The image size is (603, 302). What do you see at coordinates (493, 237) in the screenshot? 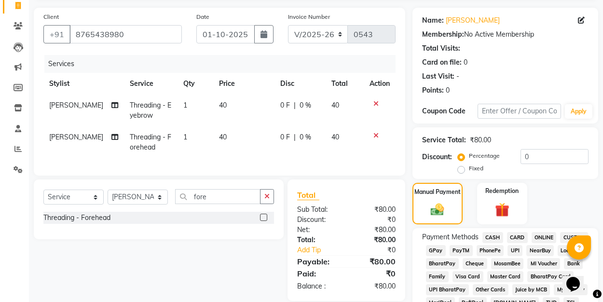
I see `span: CASH` at bounding box center [493, 237].